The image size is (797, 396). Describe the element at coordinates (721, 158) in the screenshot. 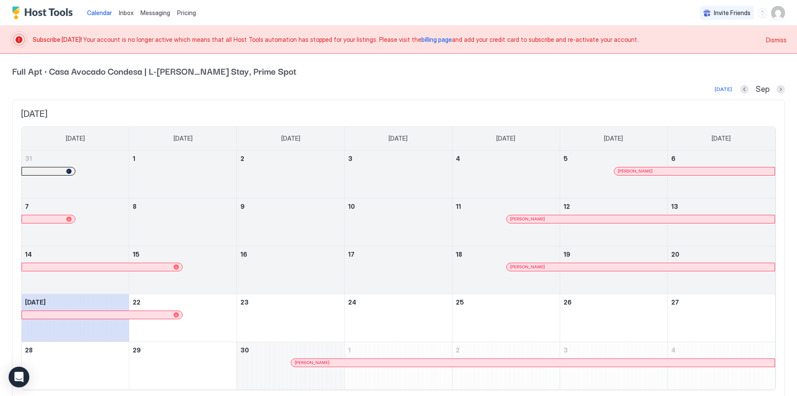

I see `a: September 6, 2025` at that location.